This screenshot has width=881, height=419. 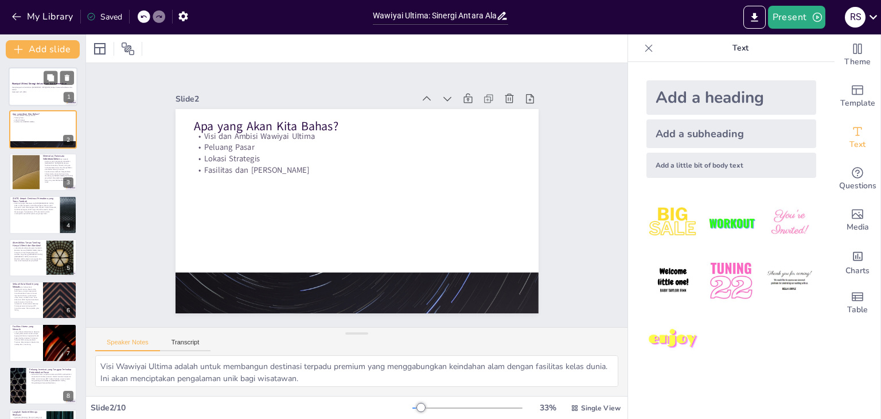 I want to click on span: Position, so click(x=128, y=49).